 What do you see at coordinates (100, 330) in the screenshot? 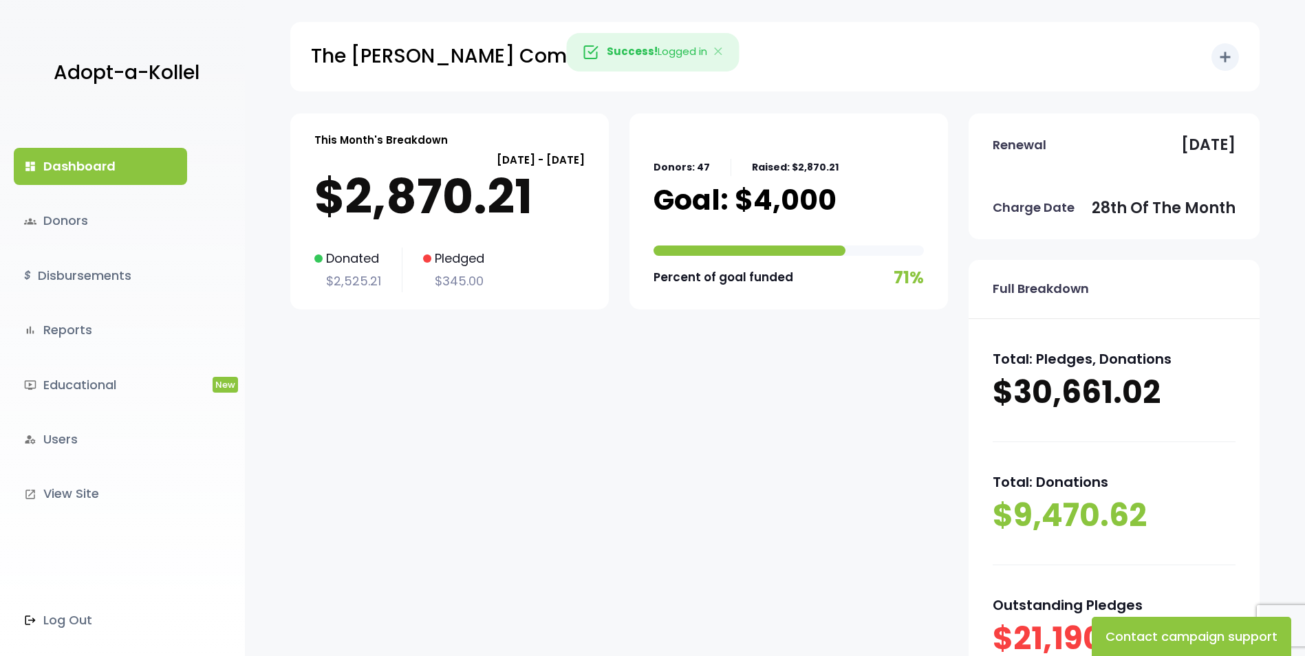
I see `a: bar_chartReports` at bounding box center [100, 330].